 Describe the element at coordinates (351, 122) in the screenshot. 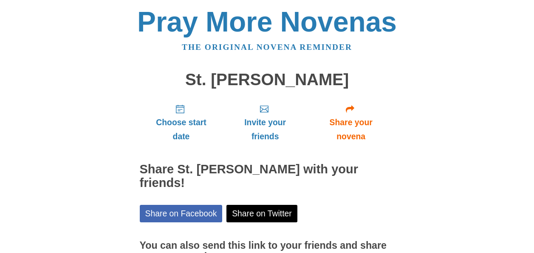

I see `a: Share your novena` at that location.